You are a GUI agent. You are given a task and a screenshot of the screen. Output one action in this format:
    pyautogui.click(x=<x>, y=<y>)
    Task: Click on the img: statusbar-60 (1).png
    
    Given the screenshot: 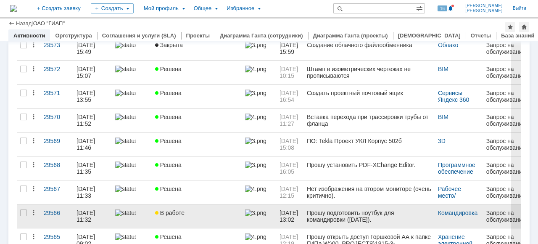 What is the action you would take?
    pyautogui.click(x=126, y=69)
    